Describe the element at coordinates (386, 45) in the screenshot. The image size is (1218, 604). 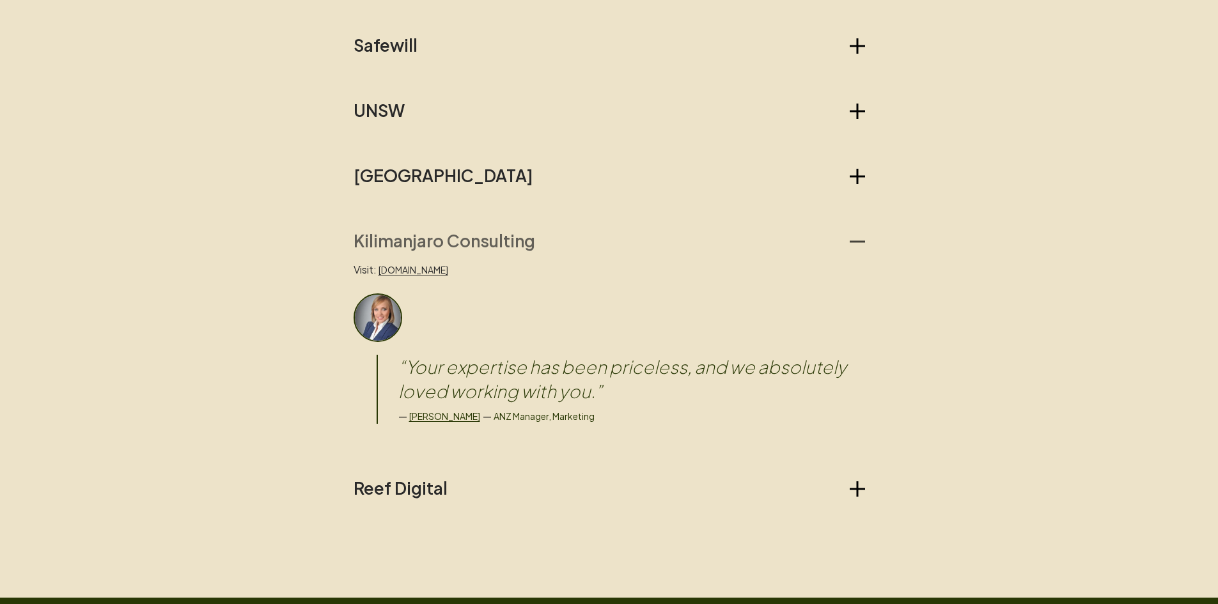
I see `h2: Safewill` at that location.